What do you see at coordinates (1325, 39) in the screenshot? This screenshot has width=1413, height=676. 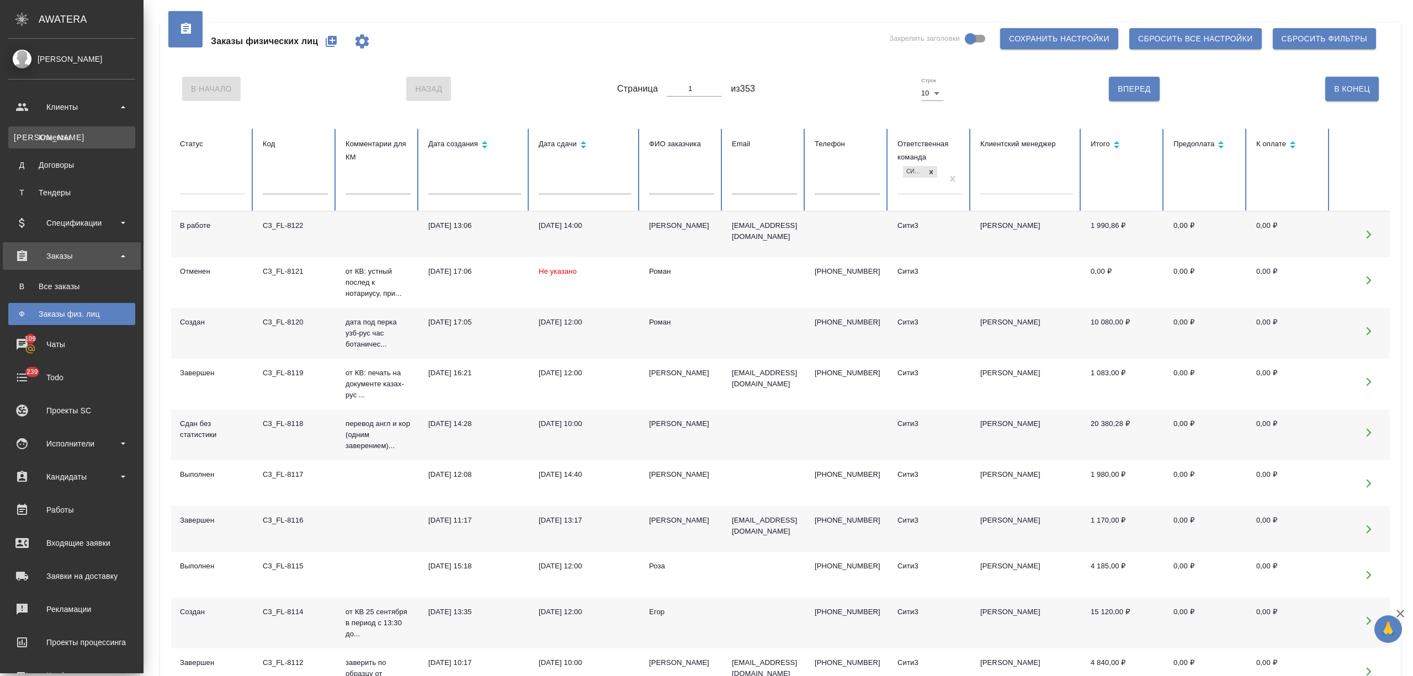 I see `span: Сбросить фильтры` at bounding box center [1325, 39].